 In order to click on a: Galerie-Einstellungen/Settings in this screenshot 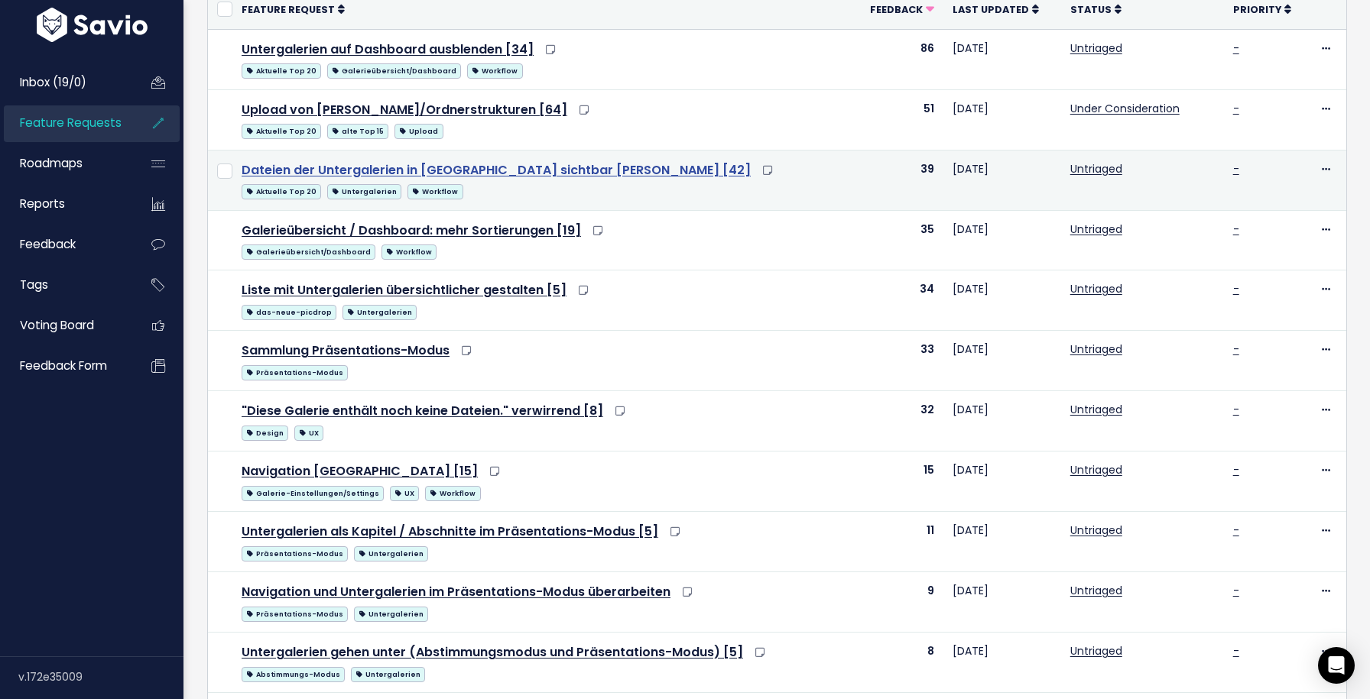, I will do `click(313, 492)`.